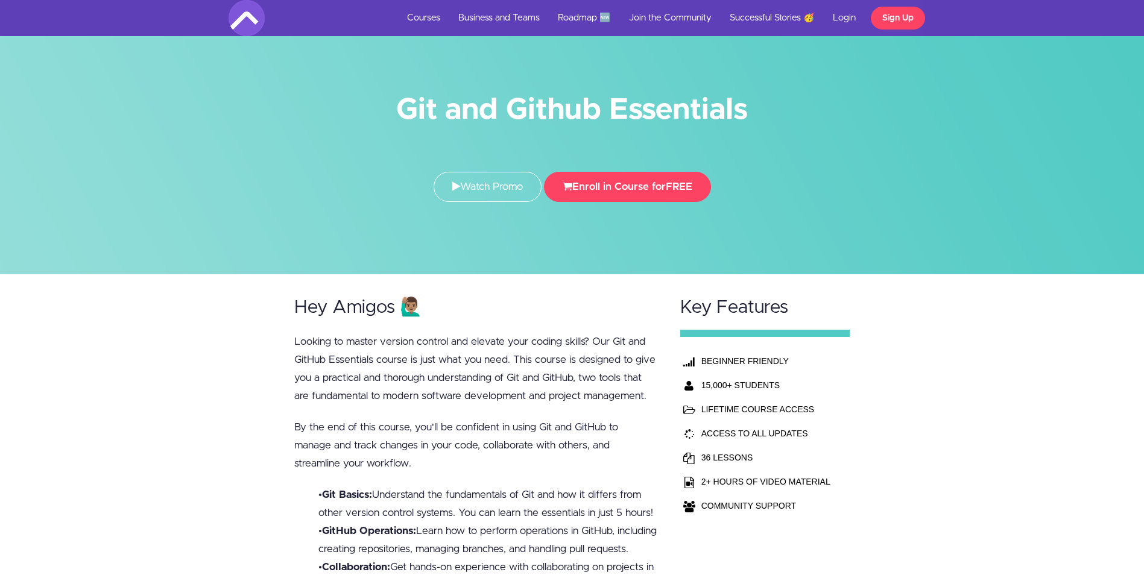 Image resolution: width=1144 pixels, height=575 pixels. I want to click on a: Watch Promo, so click(487, 187).